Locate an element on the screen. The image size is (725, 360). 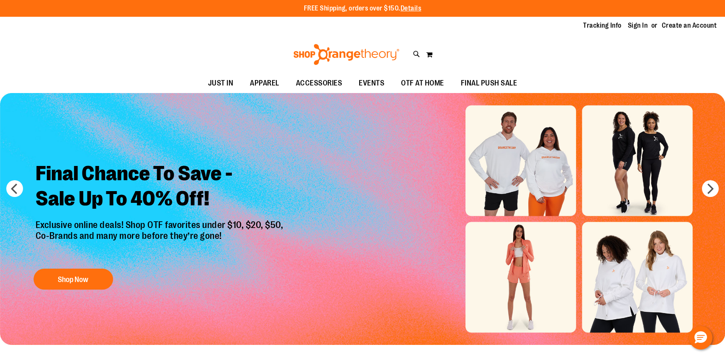
a: Final Chance To Save -Sale Up To 40% Off! Exclusive online deals! Shop OTF favorites under $10, $... is located at coordinates (160, 224).